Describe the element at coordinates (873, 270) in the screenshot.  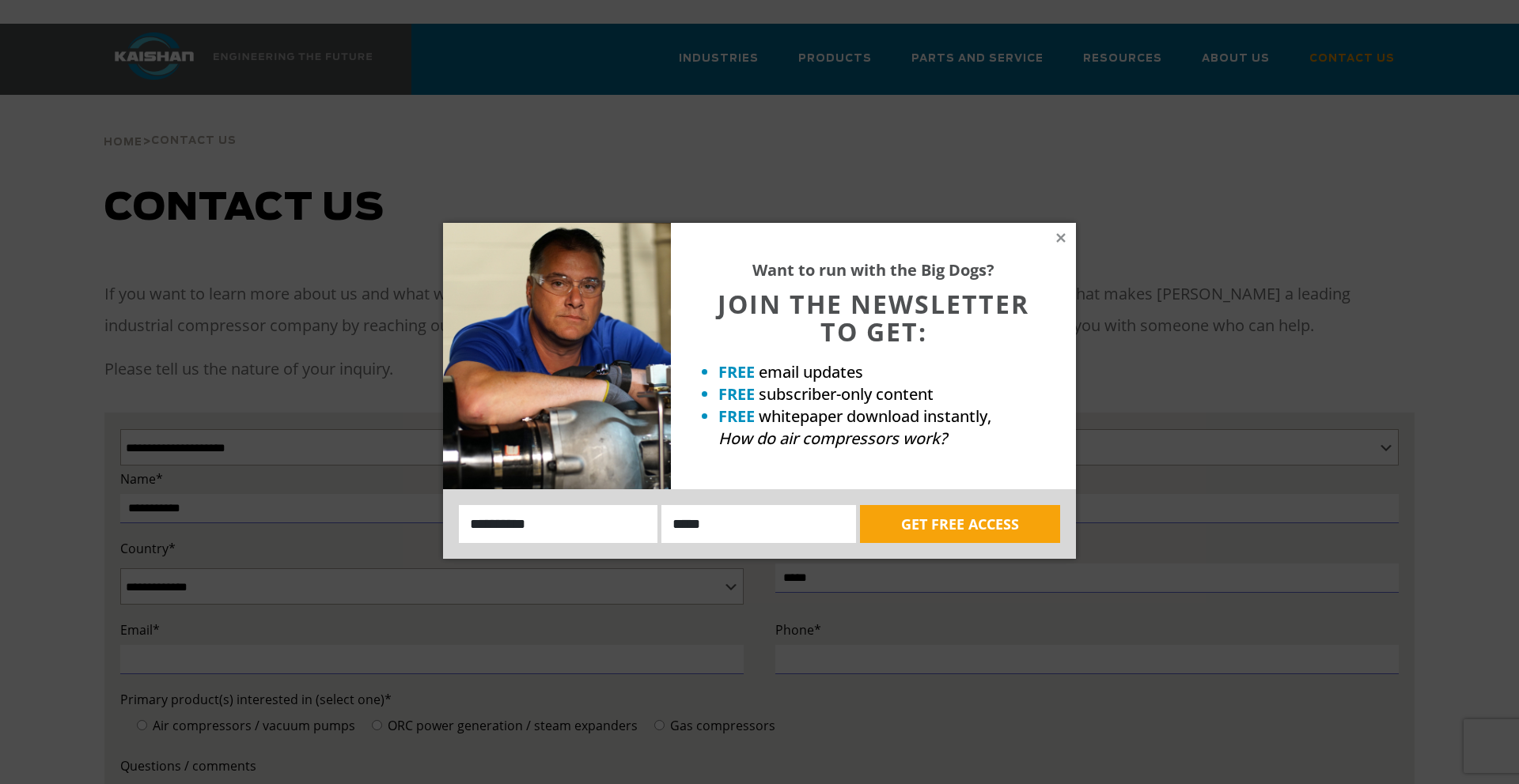
I see `strong: Want to run with the Big Dogs?` at that location.